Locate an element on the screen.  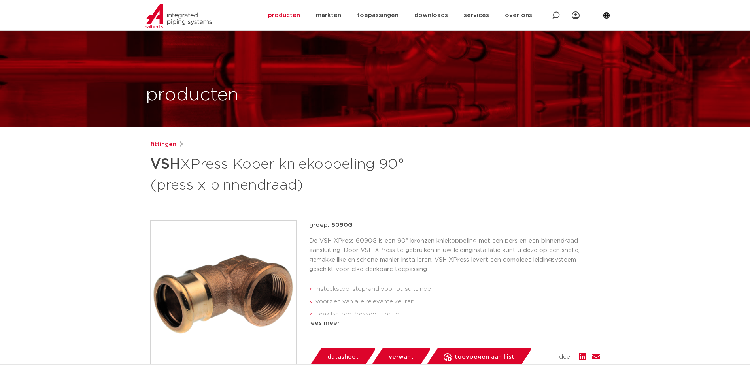
span: datasheet is located at coordinates (343, 357).